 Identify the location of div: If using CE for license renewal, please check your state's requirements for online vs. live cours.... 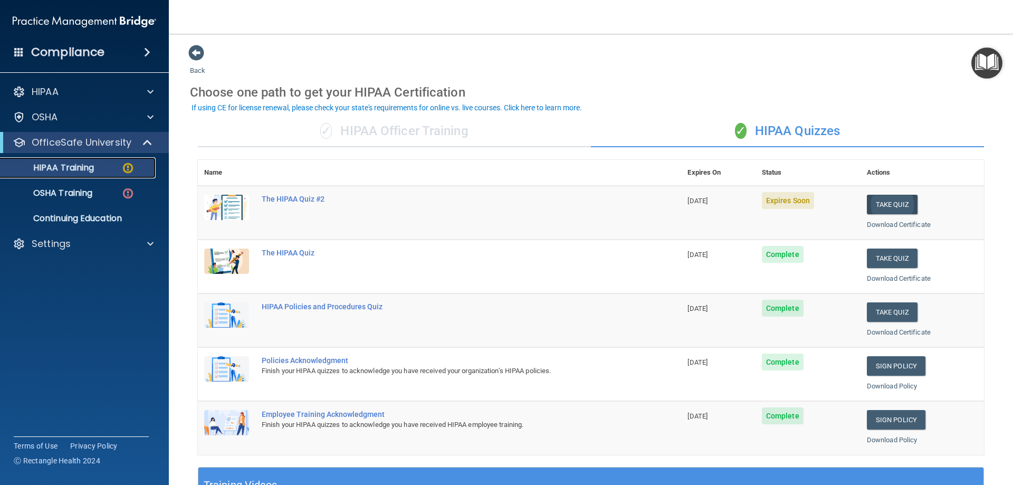
(387, 108).